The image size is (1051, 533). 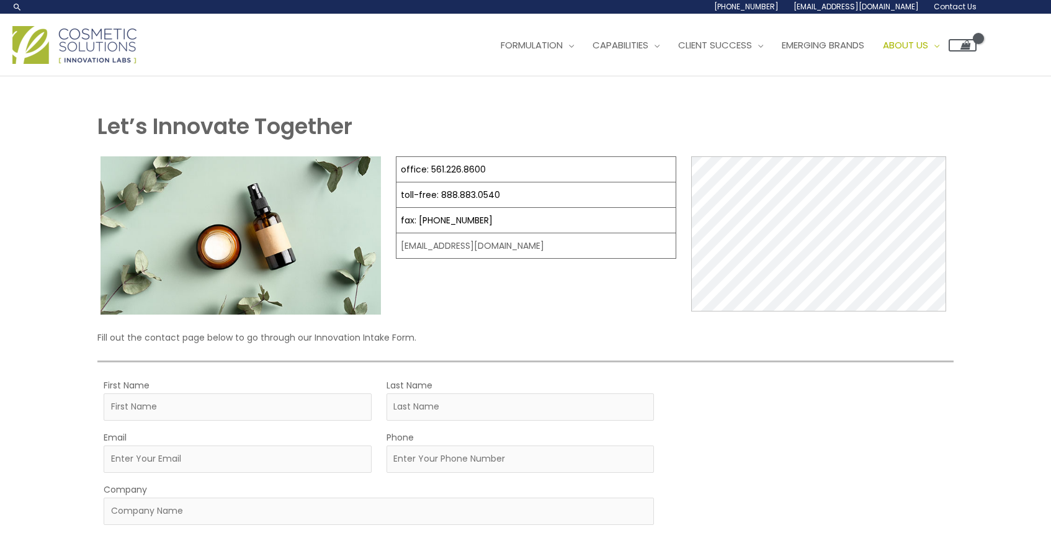 I want to click on input: Enter Your Email, so click(x=237, y=459).